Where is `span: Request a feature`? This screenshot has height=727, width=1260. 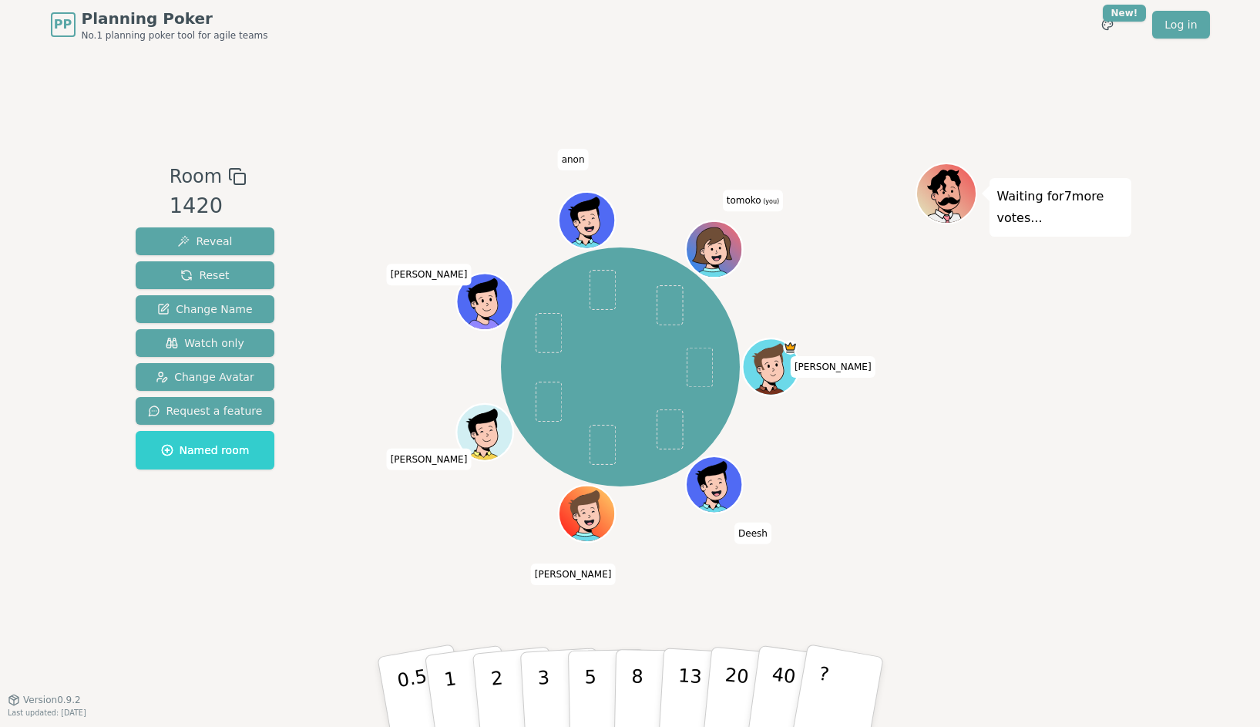
span: Request a feature is located at coordinates (205, 411).